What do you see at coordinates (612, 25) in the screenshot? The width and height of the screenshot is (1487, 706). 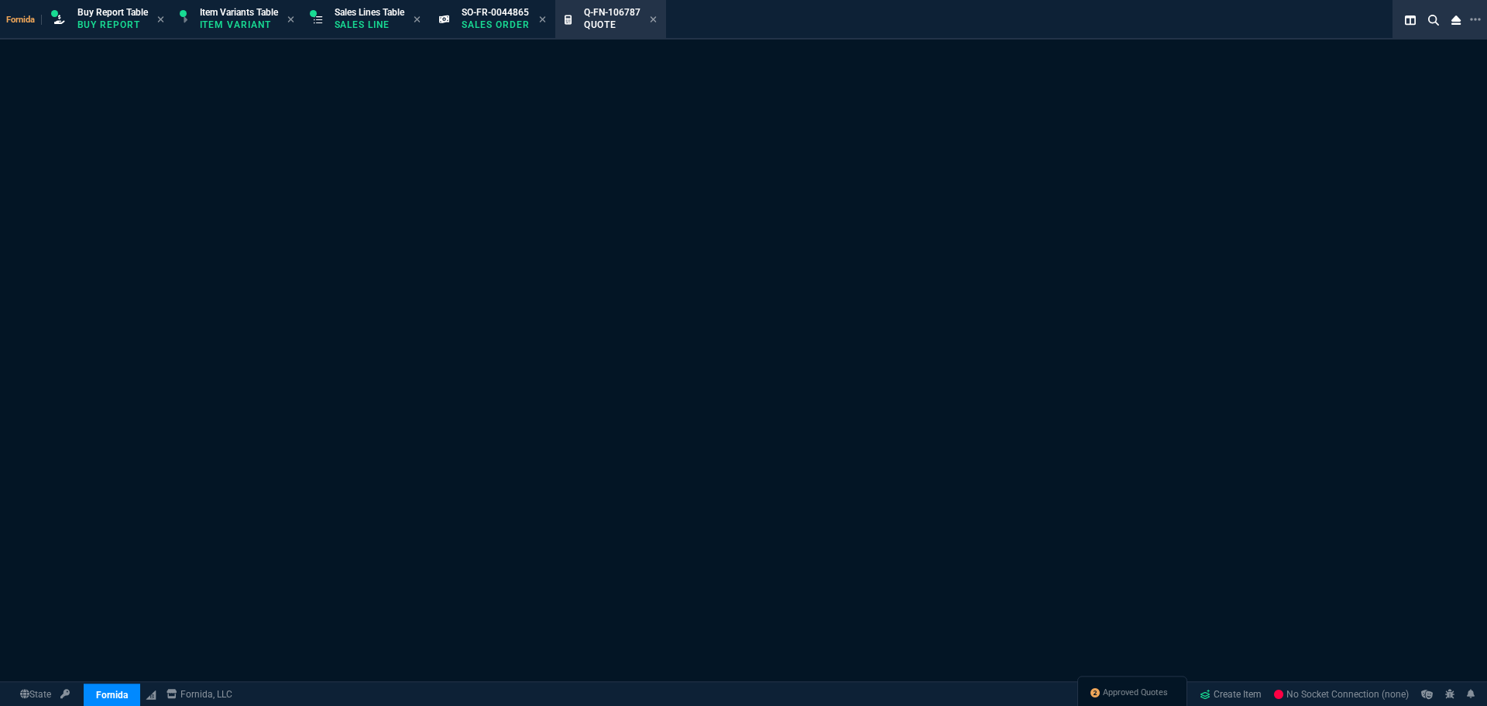 I see `p: Quote` at bounding box center [612, 25].